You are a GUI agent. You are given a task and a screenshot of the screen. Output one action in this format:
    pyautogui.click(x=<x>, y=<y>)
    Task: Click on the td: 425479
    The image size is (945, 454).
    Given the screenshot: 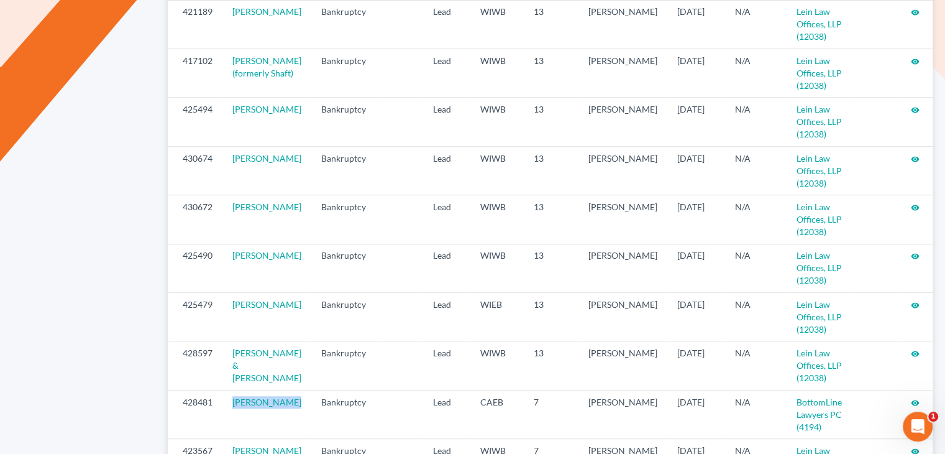 What is the action you would take?
    pyautogui.click(x=195, y=317)
    